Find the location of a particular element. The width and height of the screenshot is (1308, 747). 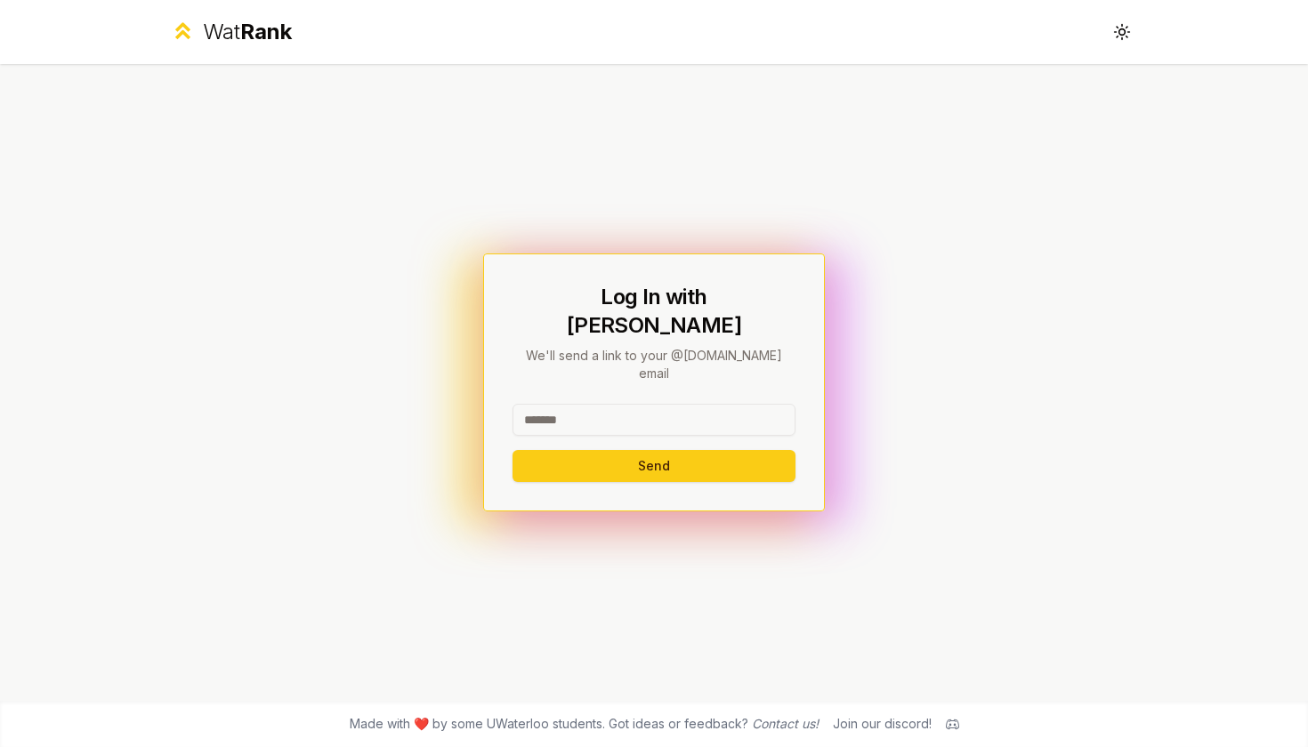

span: Made with ❤️ by some UWaterloo students. Got ideas or feedback? is located at coordinates (584, 724).